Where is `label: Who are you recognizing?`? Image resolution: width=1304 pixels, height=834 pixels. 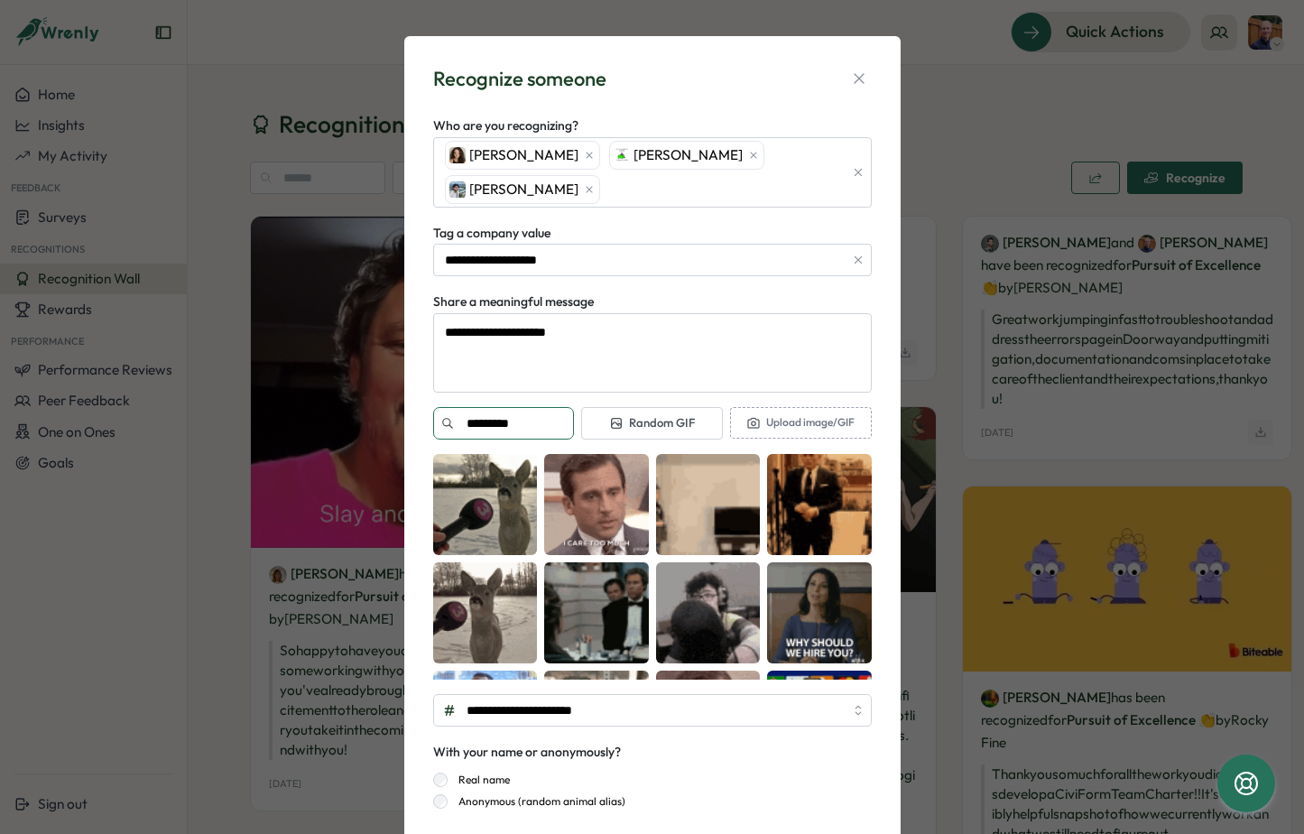 label: Who are you recognizing? is located at coordinates (505, 126).